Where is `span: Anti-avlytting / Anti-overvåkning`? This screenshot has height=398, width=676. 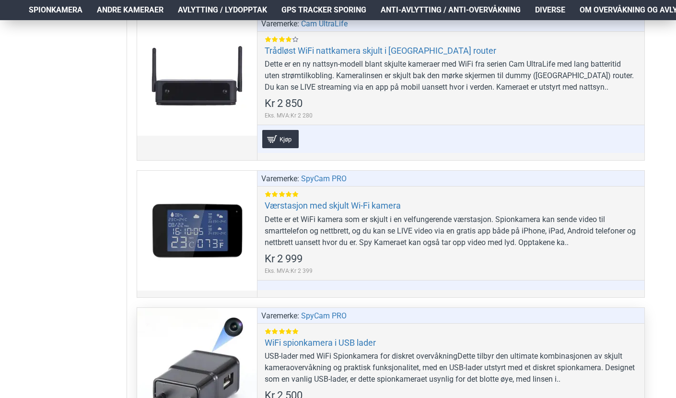
span: Anti-avlytting / Anti-overvåkning is located at coordinates (451, 10).